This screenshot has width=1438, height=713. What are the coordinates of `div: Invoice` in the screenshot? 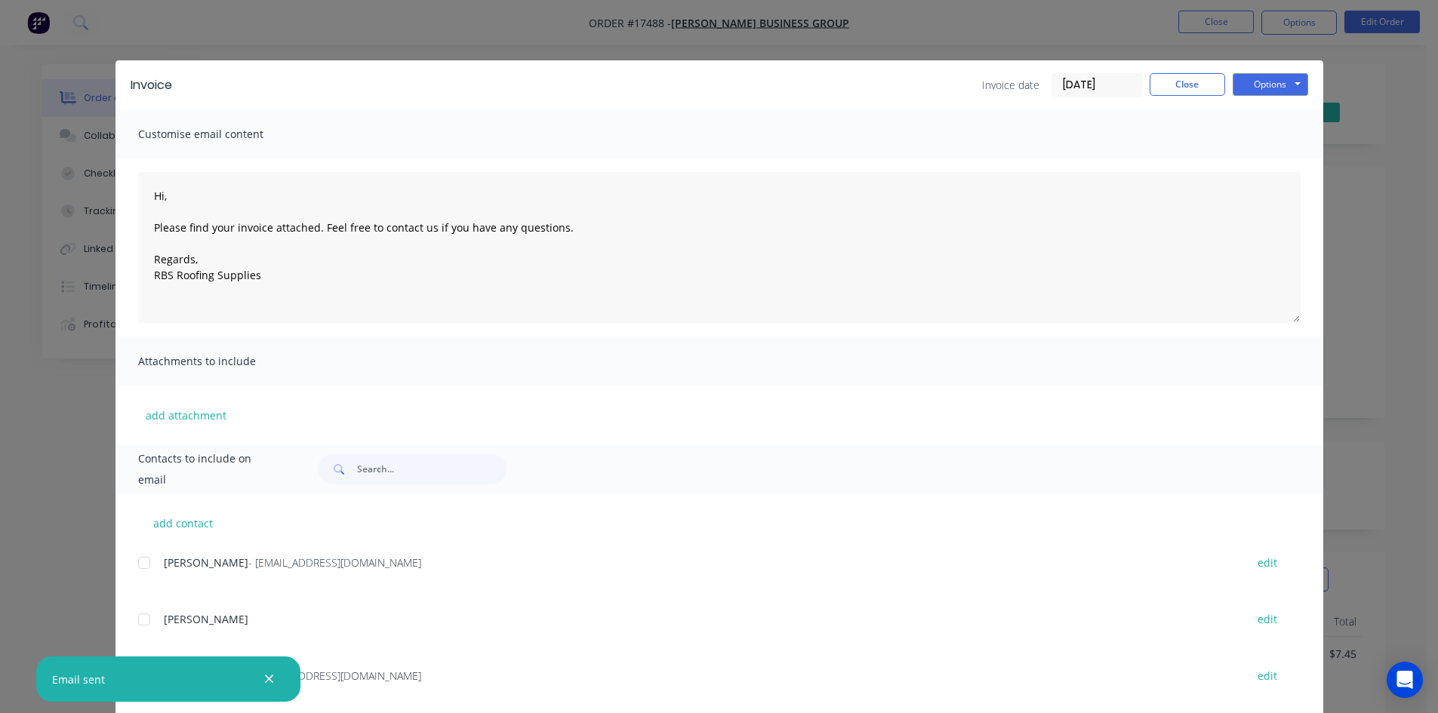 It's located at (151, 85).